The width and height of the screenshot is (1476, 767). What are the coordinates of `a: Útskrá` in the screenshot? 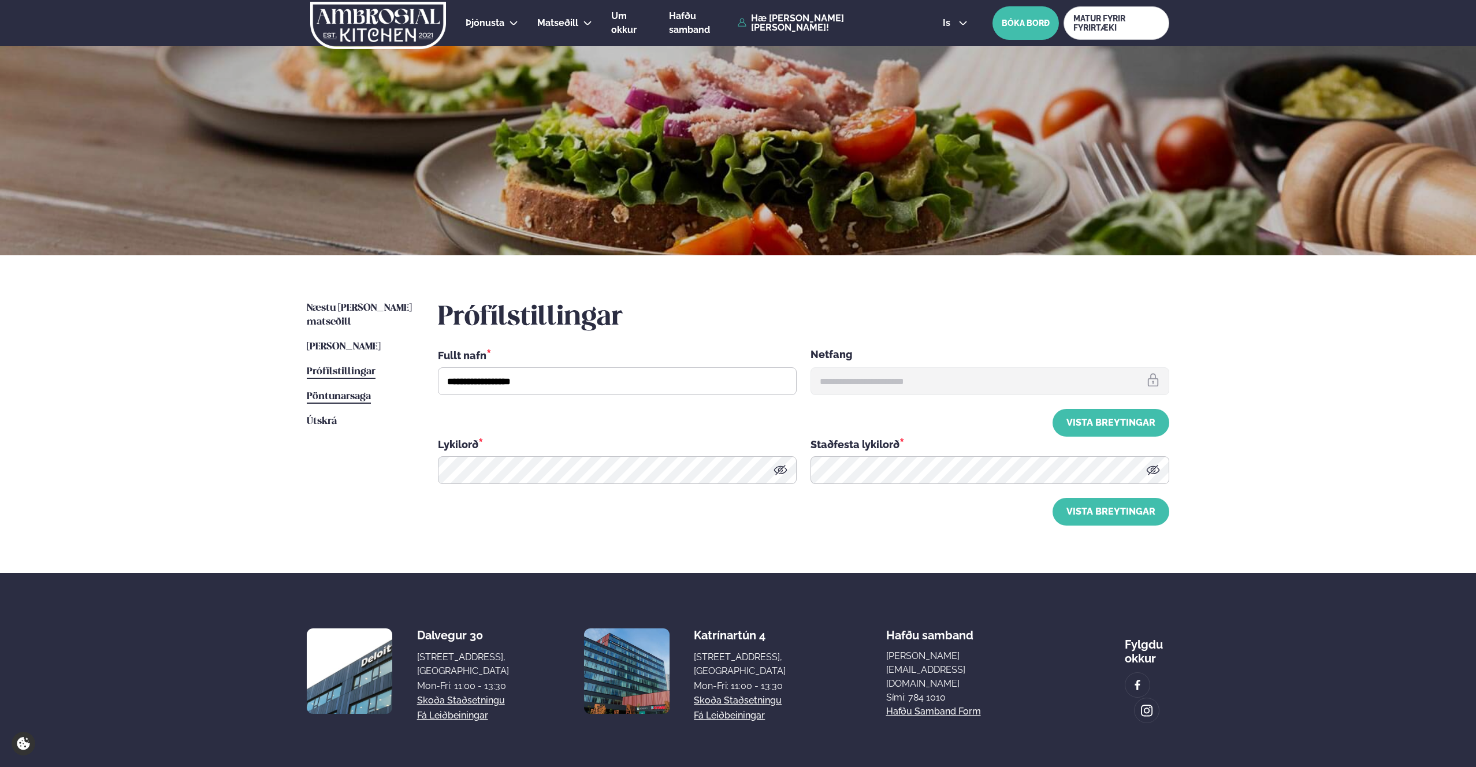 It's located at (322, 422).